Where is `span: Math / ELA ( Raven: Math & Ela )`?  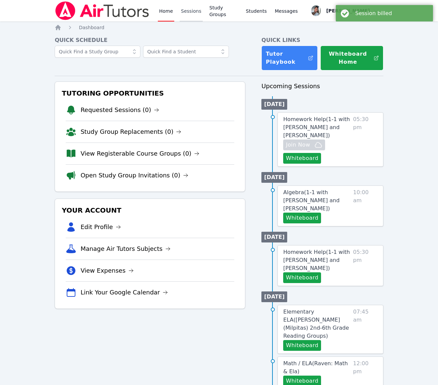
span: Math / ELA ( Raven: Math & Ela ) is located at coordinates (315, 367).